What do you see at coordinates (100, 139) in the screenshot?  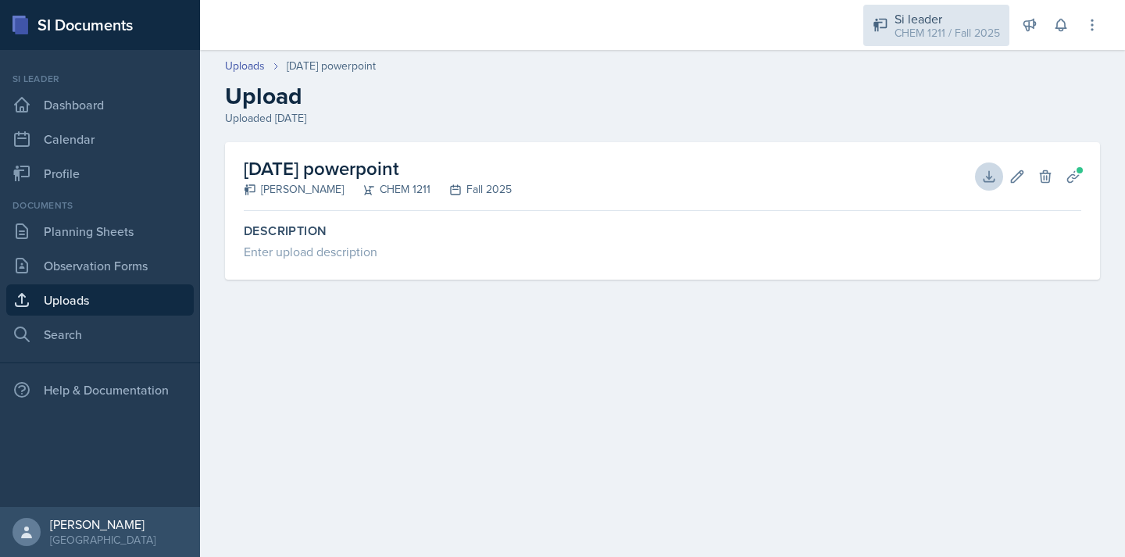 I see `a: Calendar` at bounding box center [100, 139].